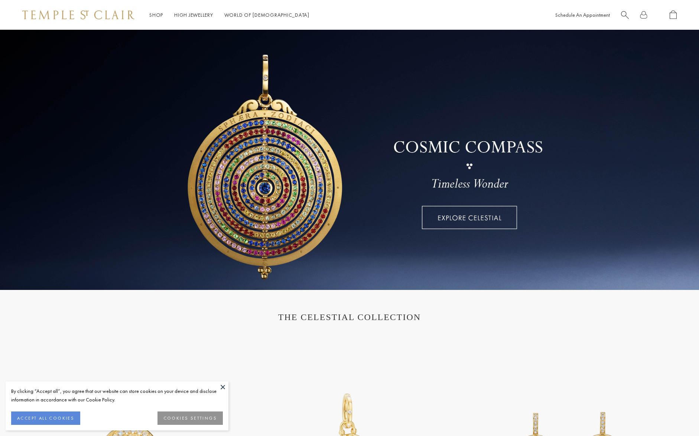 The image size is (699, 436). What do you see at coordinates (583, 15) in the screenshot?
I see `a: Schedule An Appointment` at bounding box center [583, 15].